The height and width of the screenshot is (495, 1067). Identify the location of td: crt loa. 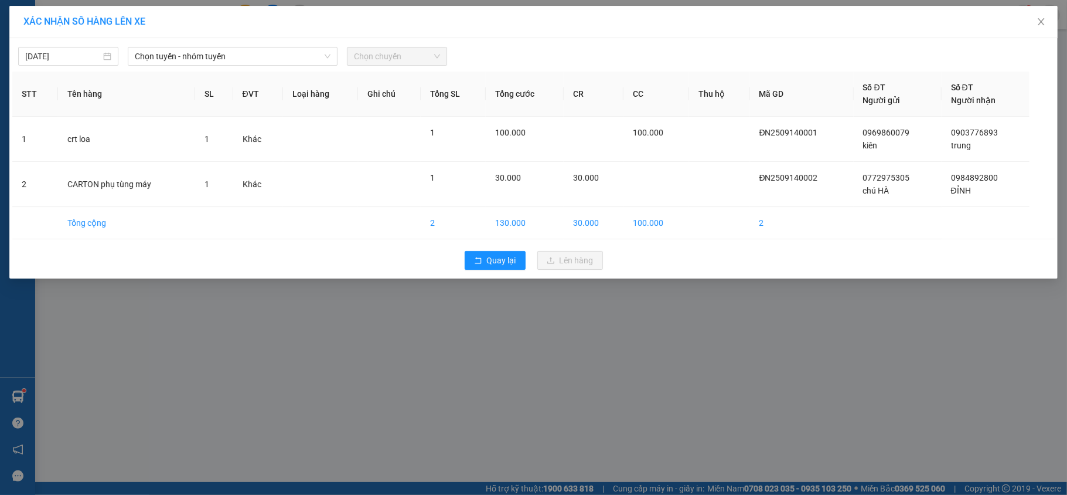
(127, 139).